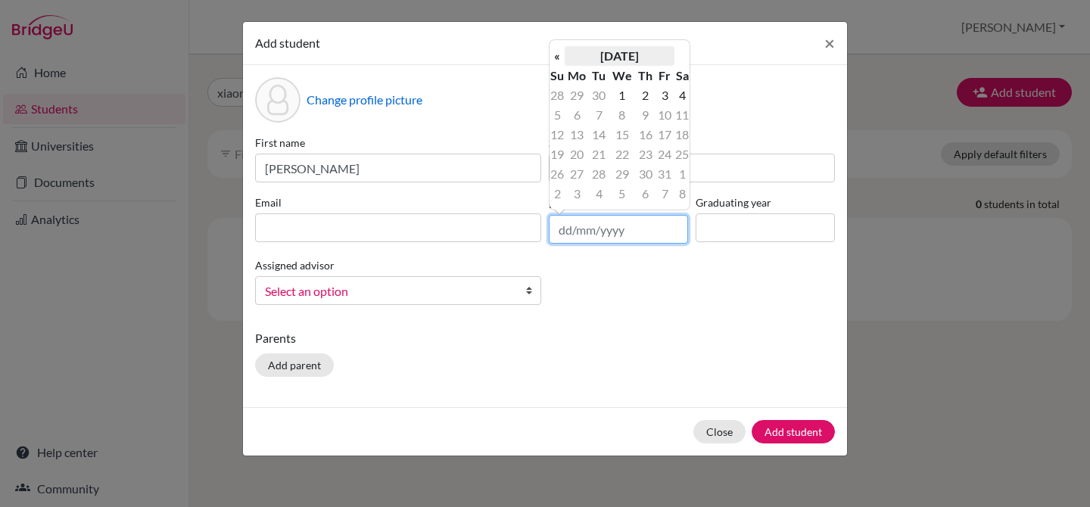 Image resolution: width=1090 pixels, height=507 pixels. What do you see at coordinates (665, 154) in the screenshot?
I see `td: 24` at bounding box center [665, 154].